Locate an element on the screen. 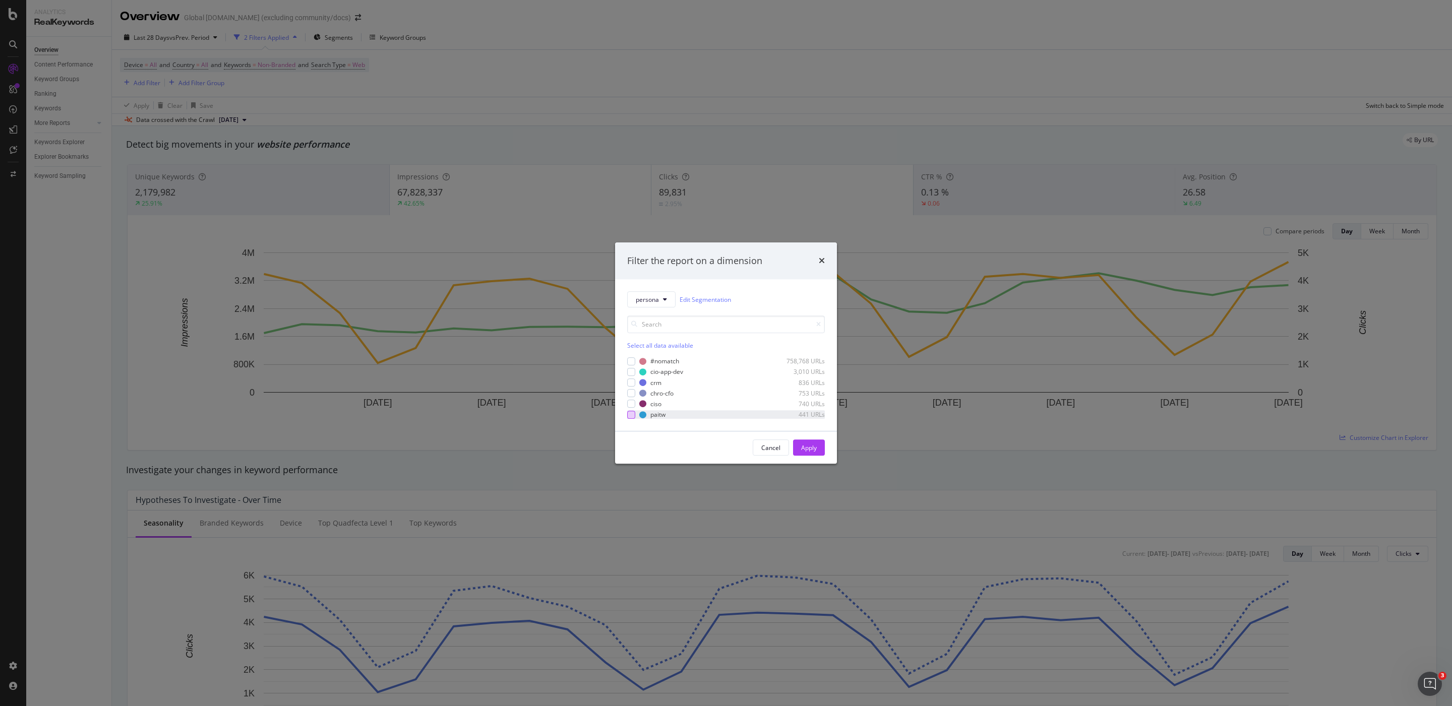 Image resolution: width=1452 pixels, height=706 pixels. div: Apply is located at coordinates (809, 448).